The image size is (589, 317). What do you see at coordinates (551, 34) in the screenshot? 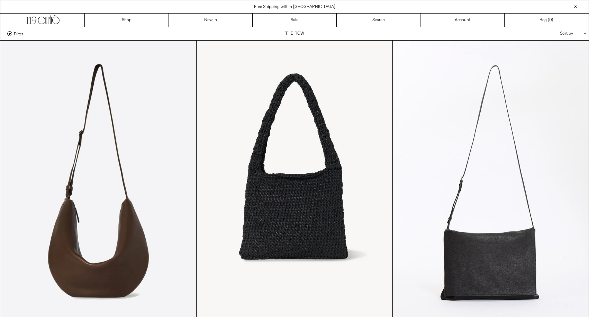
I see `div: Sort by` at bounding box center [551, 34].